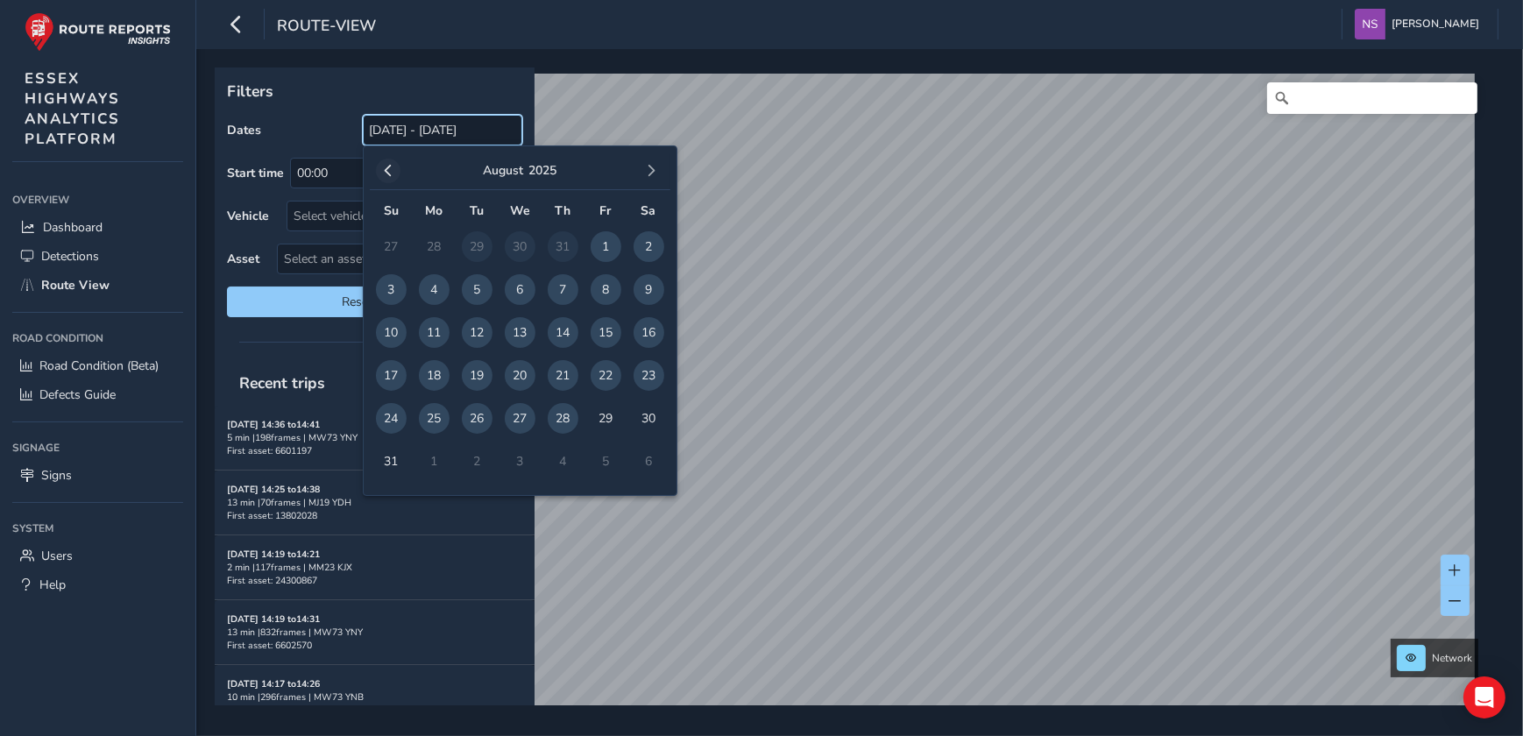 The image size is (1523, 736). Describe the element at coordinates (374, 502) in the screenshot. I see `div: 13 min | 70 frames | MJ19 YDH` at that location.